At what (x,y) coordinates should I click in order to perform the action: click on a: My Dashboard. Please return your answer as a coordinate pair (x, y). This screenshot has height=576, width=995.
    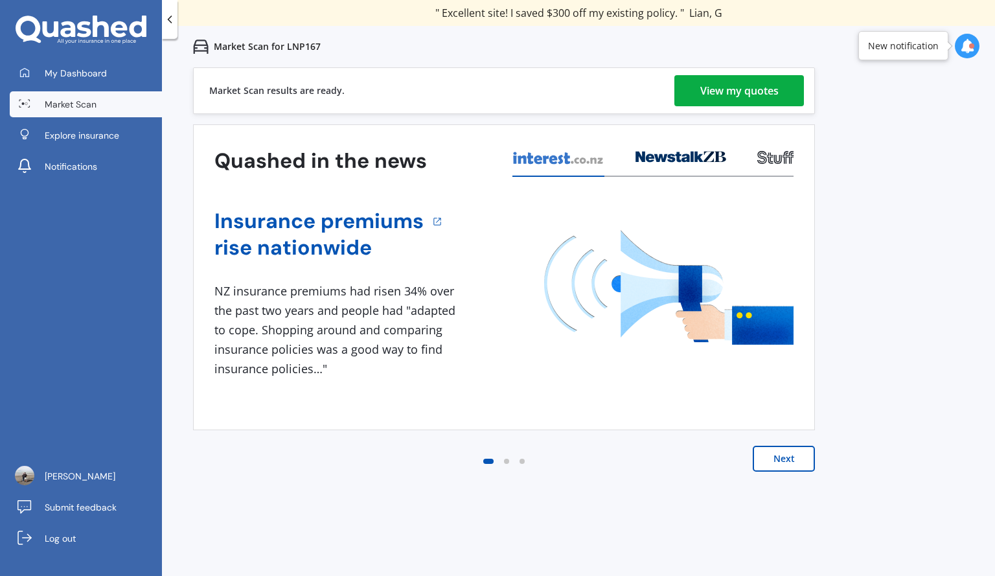
    Looking at the image, I should click on (86, 73).